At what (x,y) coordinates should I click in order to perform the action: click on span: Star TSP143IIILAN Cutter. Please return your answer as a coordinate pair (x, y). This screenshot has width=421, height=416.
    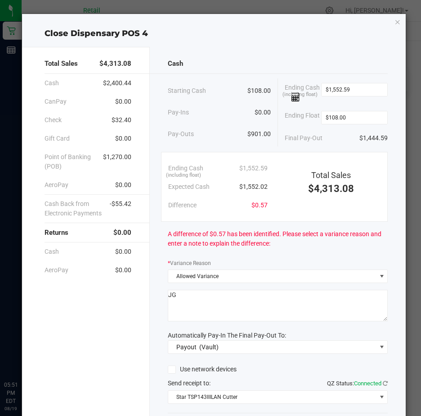
    Looking at the image, I should click on (272, 397).